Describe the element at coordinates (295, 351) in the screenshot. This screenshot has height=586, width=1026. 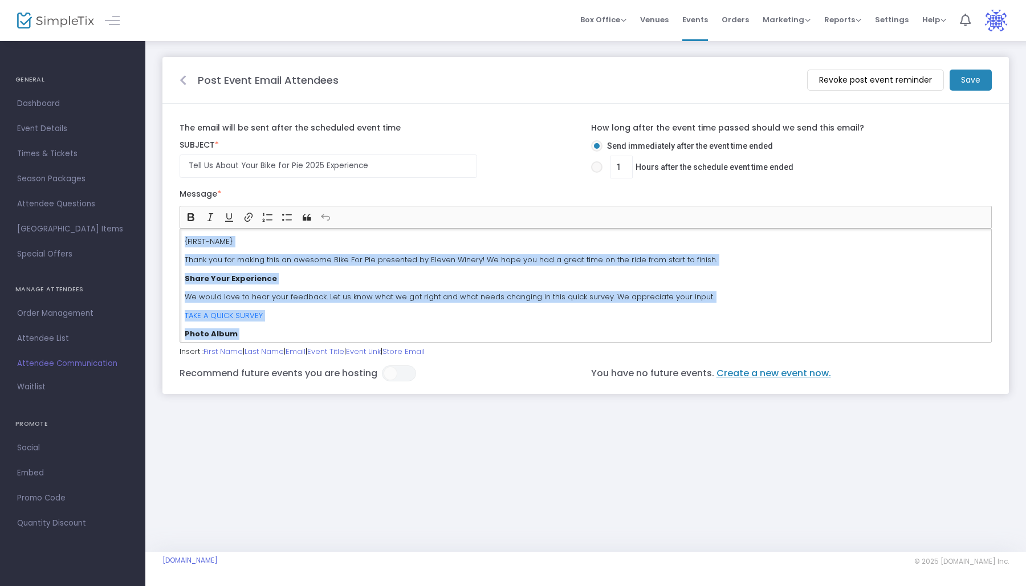
I see `span: Email` at that location.